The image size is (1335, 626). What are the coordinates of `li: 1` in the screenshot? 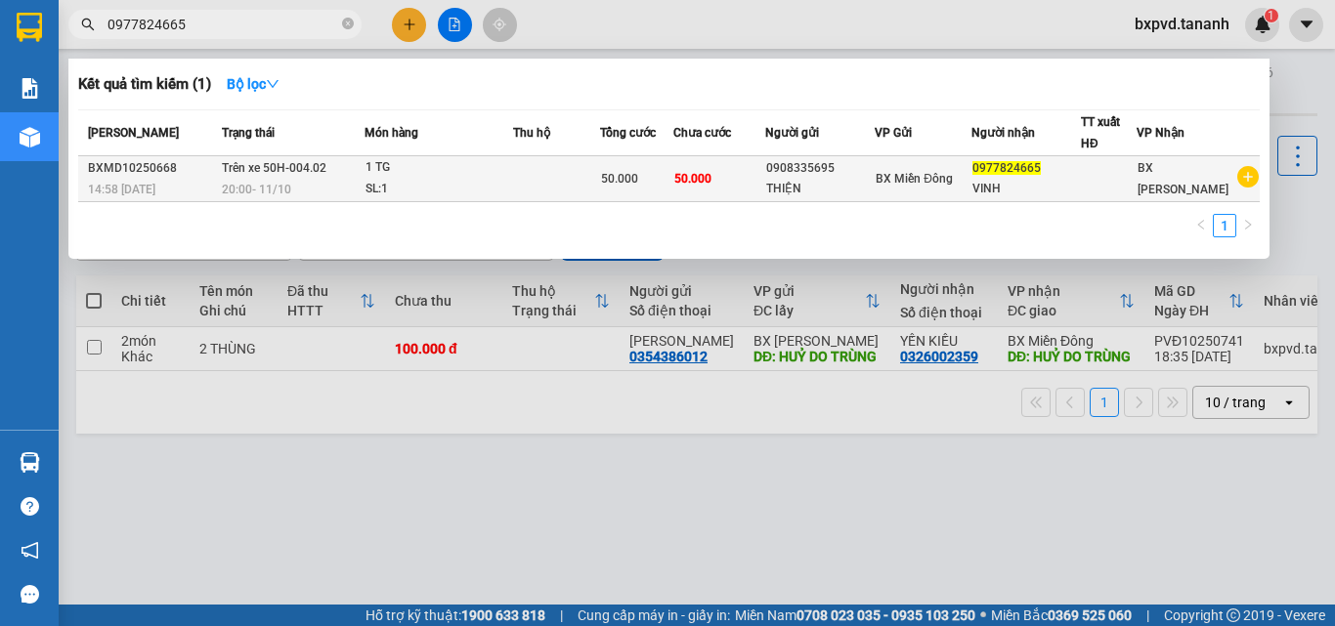 It's located at (1225, 226).